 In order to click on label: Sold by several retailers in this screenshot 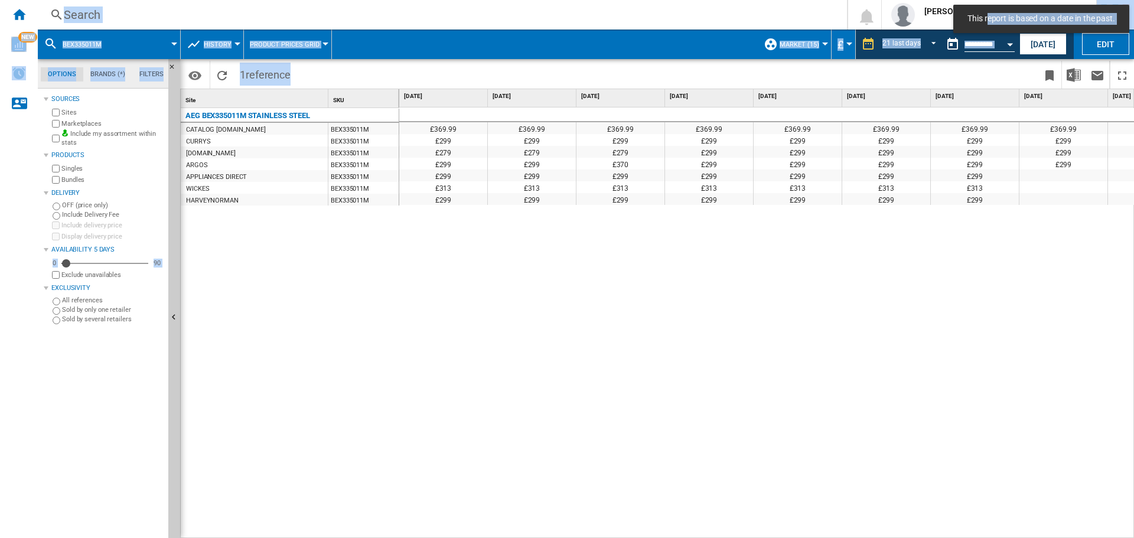, I will do `click(113, 319)`.